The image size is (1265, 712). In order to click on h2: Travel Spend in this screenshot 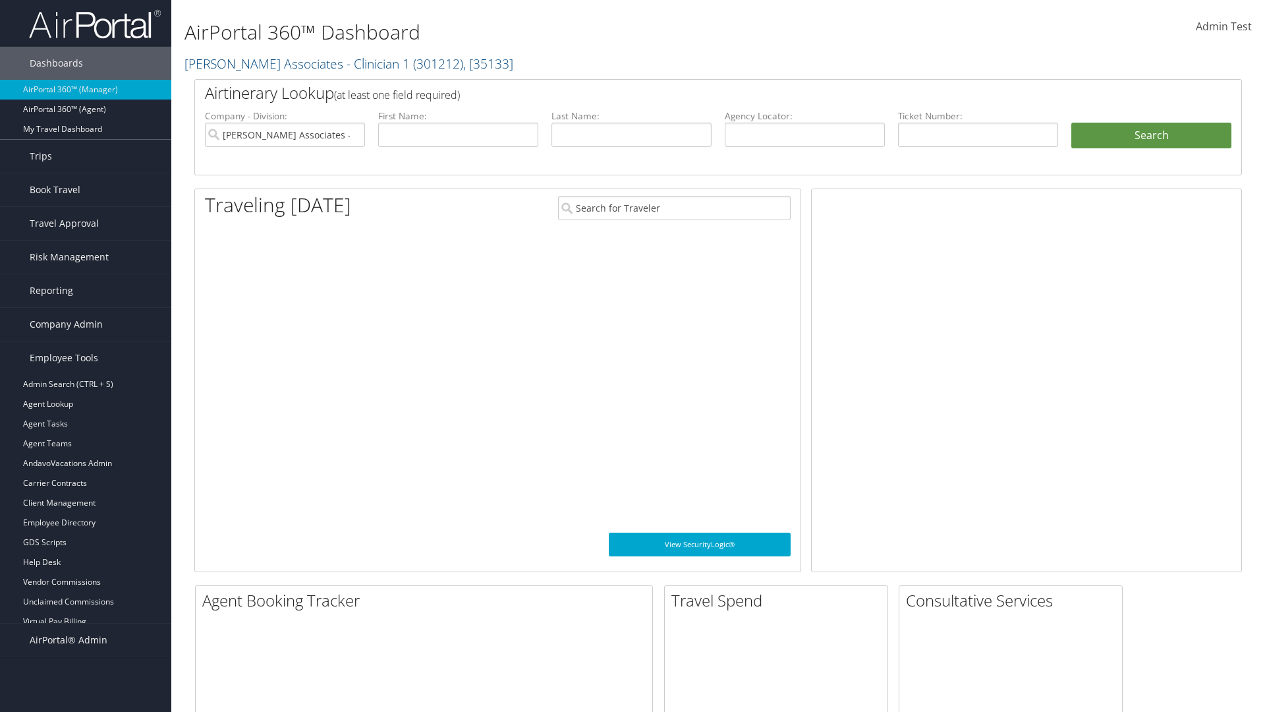, I will do `click(780, 600)`.